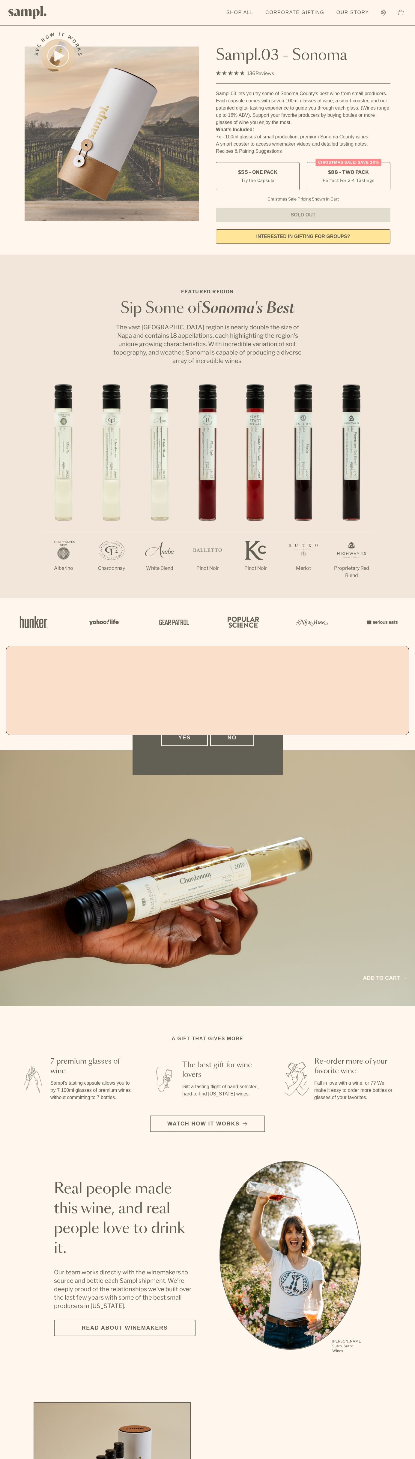 The width and height of the screenshot is (415, 1459). What do you see at coordinates (64, 568) in the screenshot?
I see `p: Albarino` at bounding box center [64, 568].